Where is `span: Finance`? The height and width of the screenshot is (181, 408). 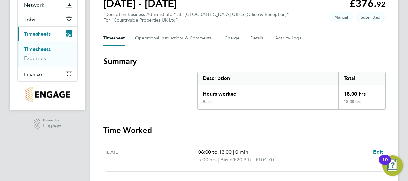
span: Finance is located at coordinates (33, 74).